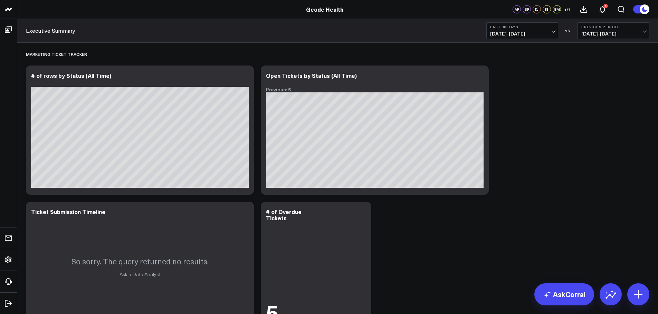  What do you see at coordinates (68, 212) in the screenshot?
I see `div: Ticket Submission Timeline` at bounding box center [68, 212].